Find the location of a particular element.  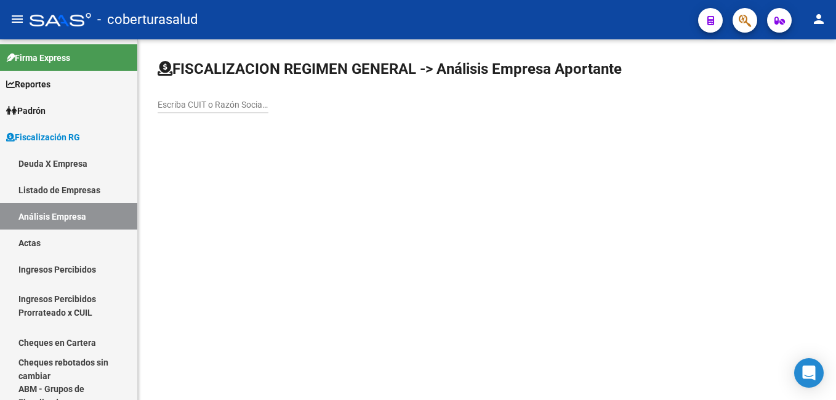

span: Firma Express is located at coordinates (38, 58).